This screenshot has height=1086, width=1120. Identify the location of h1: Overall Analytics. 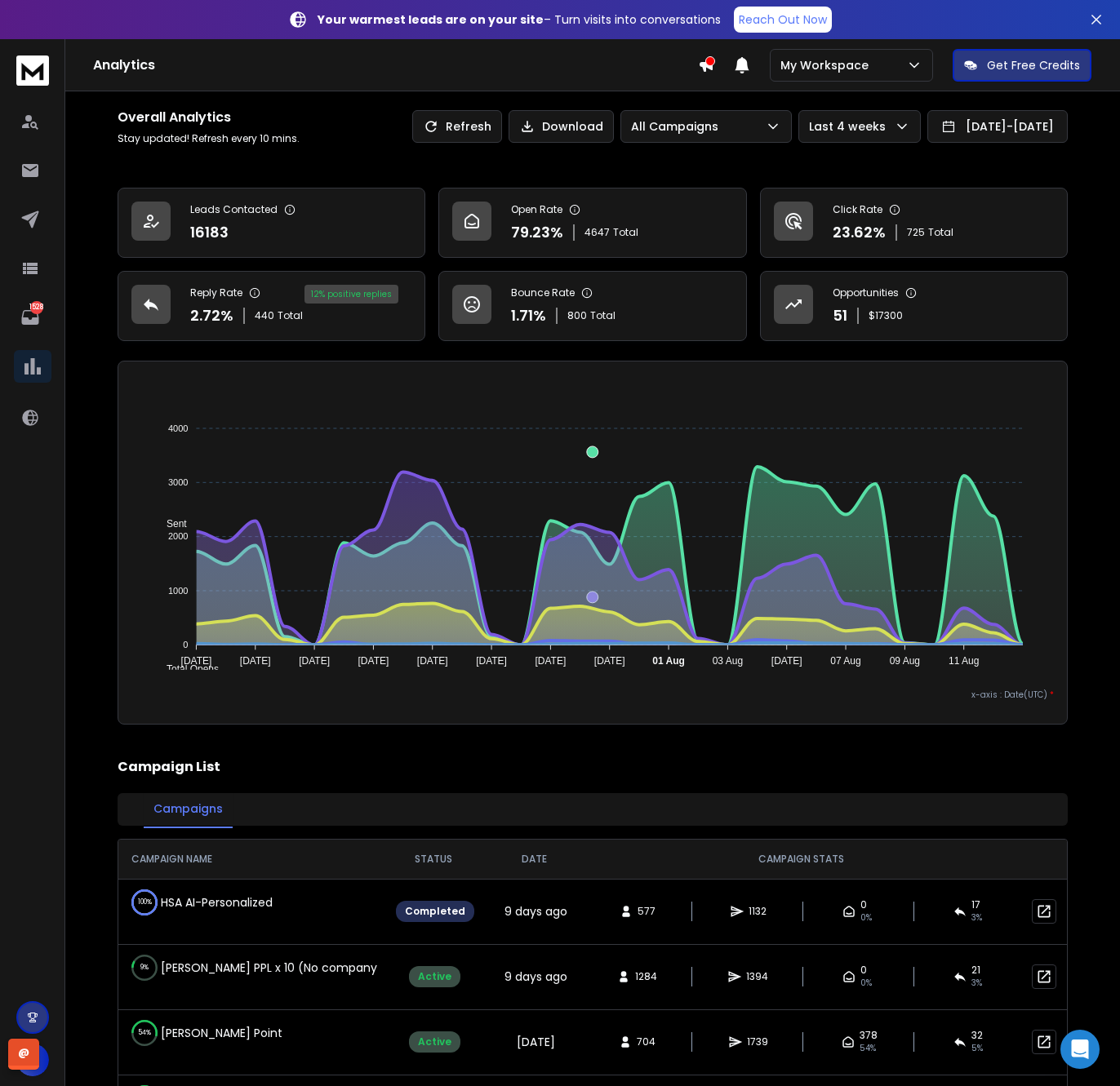
(208, 117).